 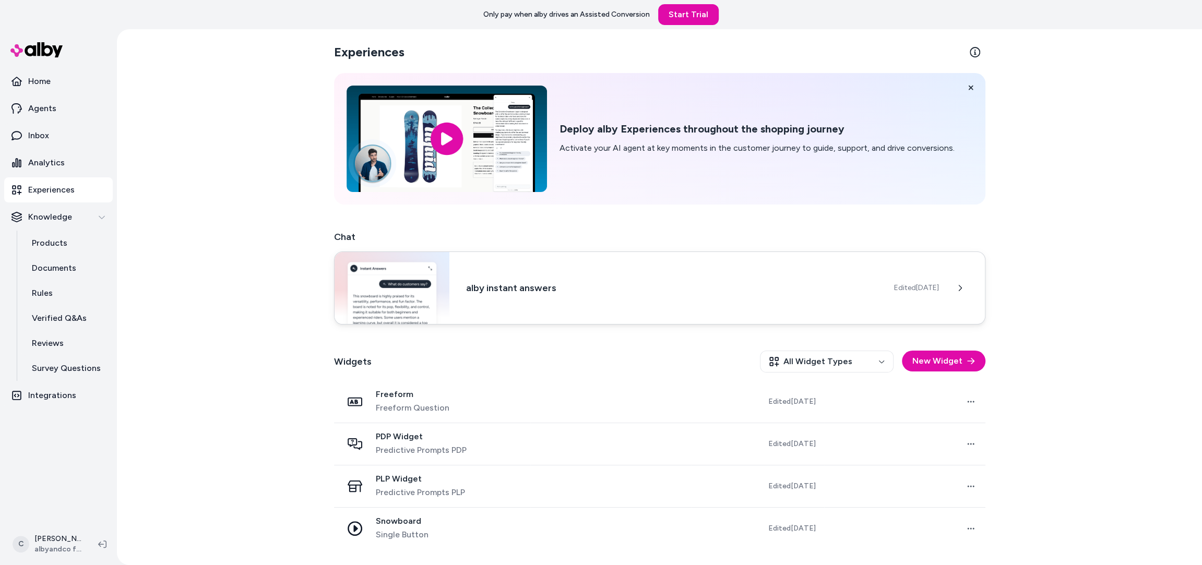 I want to click on a: Rules, so click(x=67, y=293).